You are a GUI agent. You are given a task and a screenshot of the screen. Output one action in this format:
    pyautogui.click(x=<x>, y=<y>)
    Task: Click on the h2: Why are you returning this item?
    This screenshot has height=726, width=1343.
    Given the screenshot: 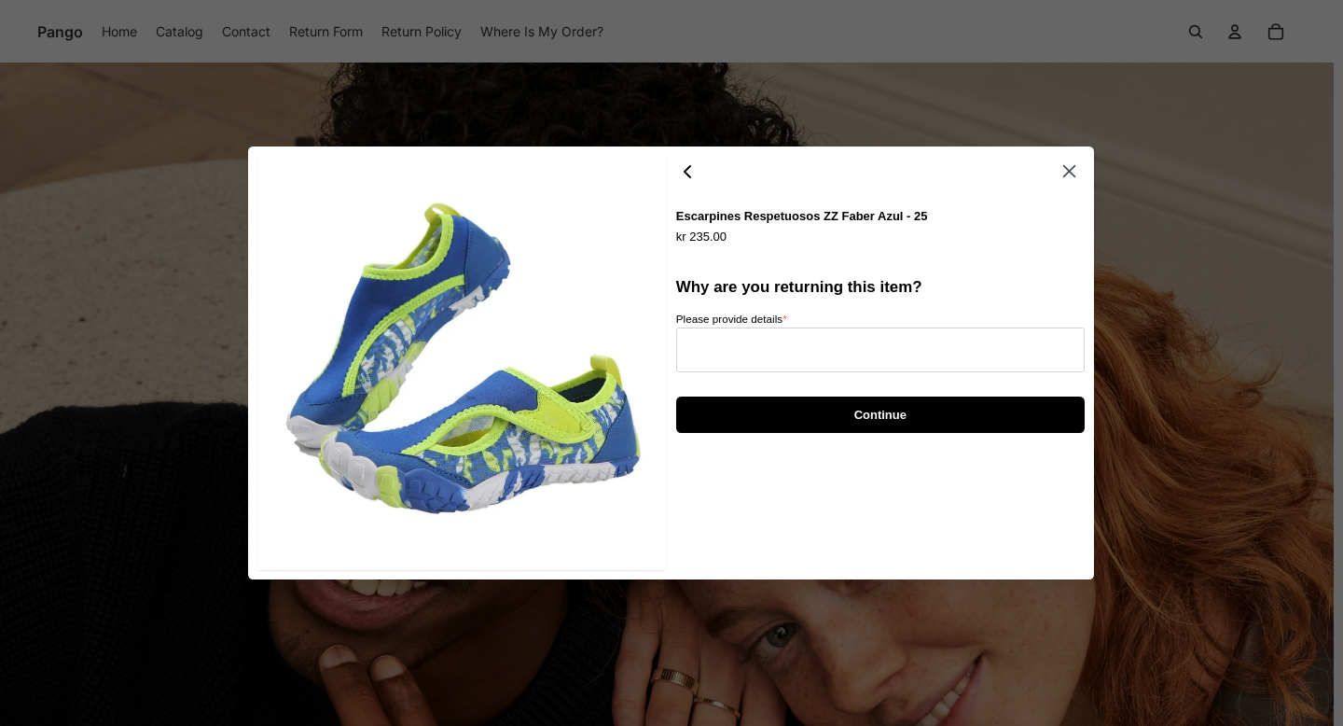 What is the action you would take?
    pyautogui.click(x=881, y=287)
    